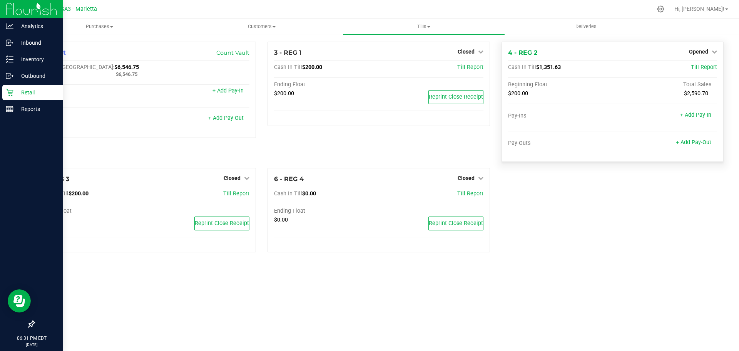  Describe the element at coordinates (99, 27) in the screenshot. I see `a: Purchases` at that location.